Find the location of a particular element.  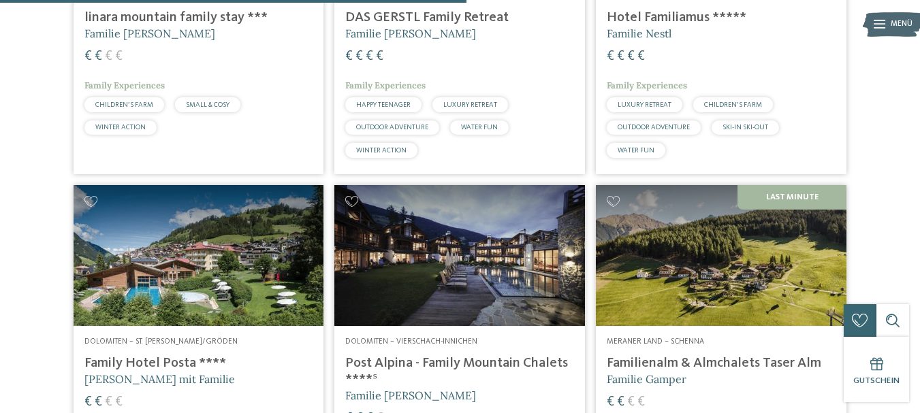

span: SKI-IN SKI-OUT is located at coordinates (745, 127).